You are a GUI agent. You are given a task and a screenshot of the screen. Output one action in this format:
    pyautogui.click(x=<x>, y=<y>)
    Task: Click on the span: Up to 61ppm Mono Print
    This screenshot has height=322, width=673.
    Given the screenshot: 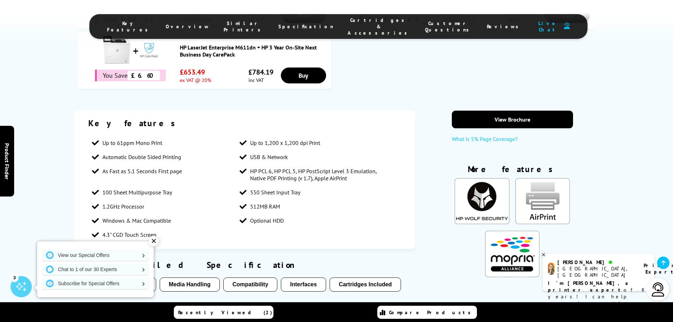 What is the action you would take?
    pyautogui.click(x=132, y=143)
    